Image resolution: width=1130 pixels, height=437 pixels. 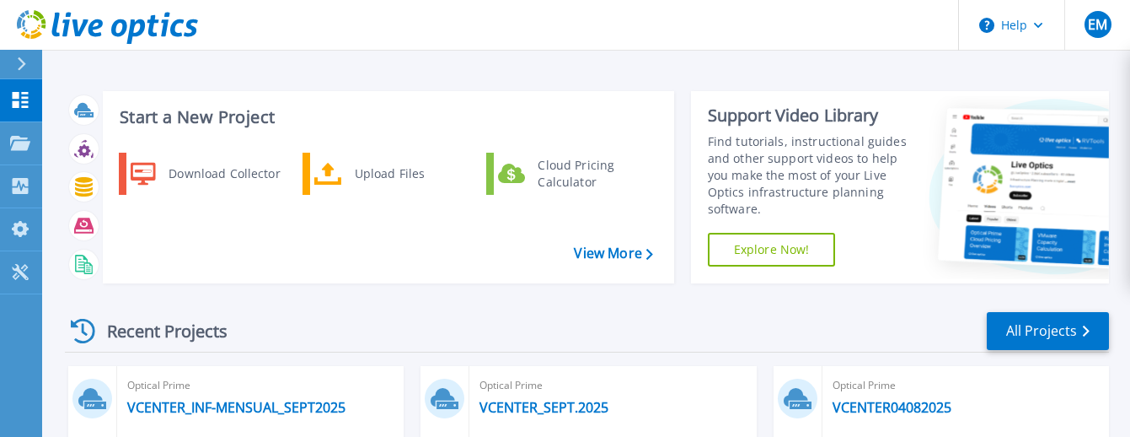 What do you see at coordinates (158, 330) in the screenshot?
I see `div: Recent Projects` at bounding box center [158, 330].